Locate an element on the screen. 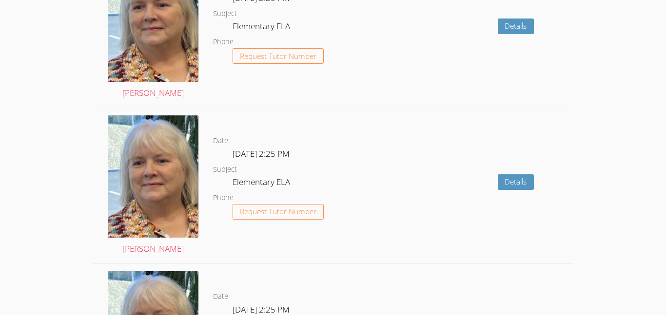 The image size is (666, 315). img: Screen%20Shot%202022-10-08%20at%202.27.06%20PM.png is located at coordinates (153, 176).